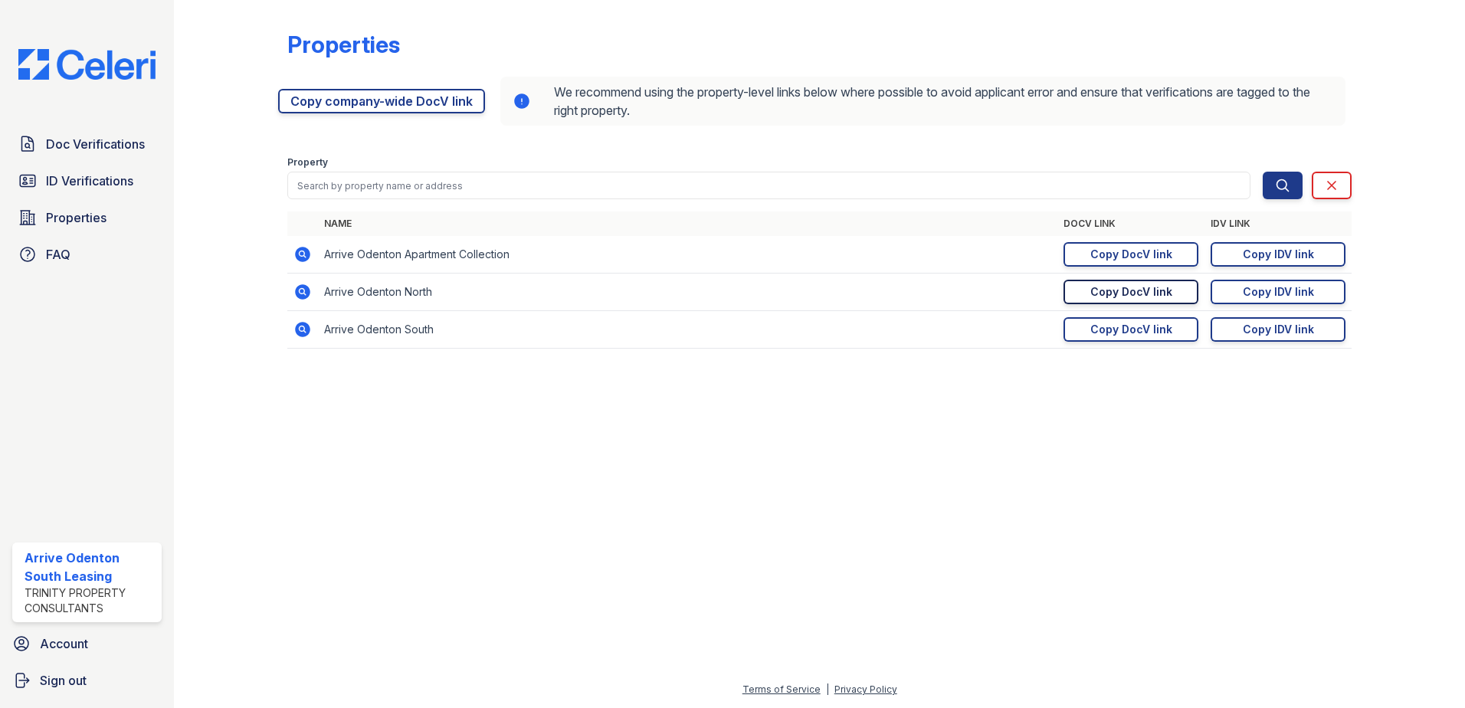  What do you see at coordinates (768, 185) in the screenshot?
I see `input: Search by property name or address` at bounding box center [768, 185].